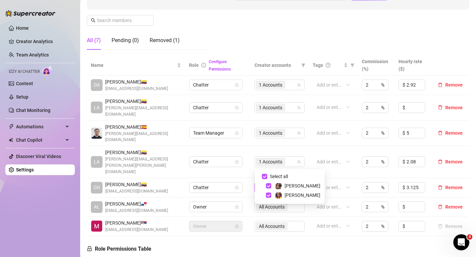  What do you see at coordinates (22, 97) in the screenshot?
I see `a: Setup` at bounding box center [22, 97].